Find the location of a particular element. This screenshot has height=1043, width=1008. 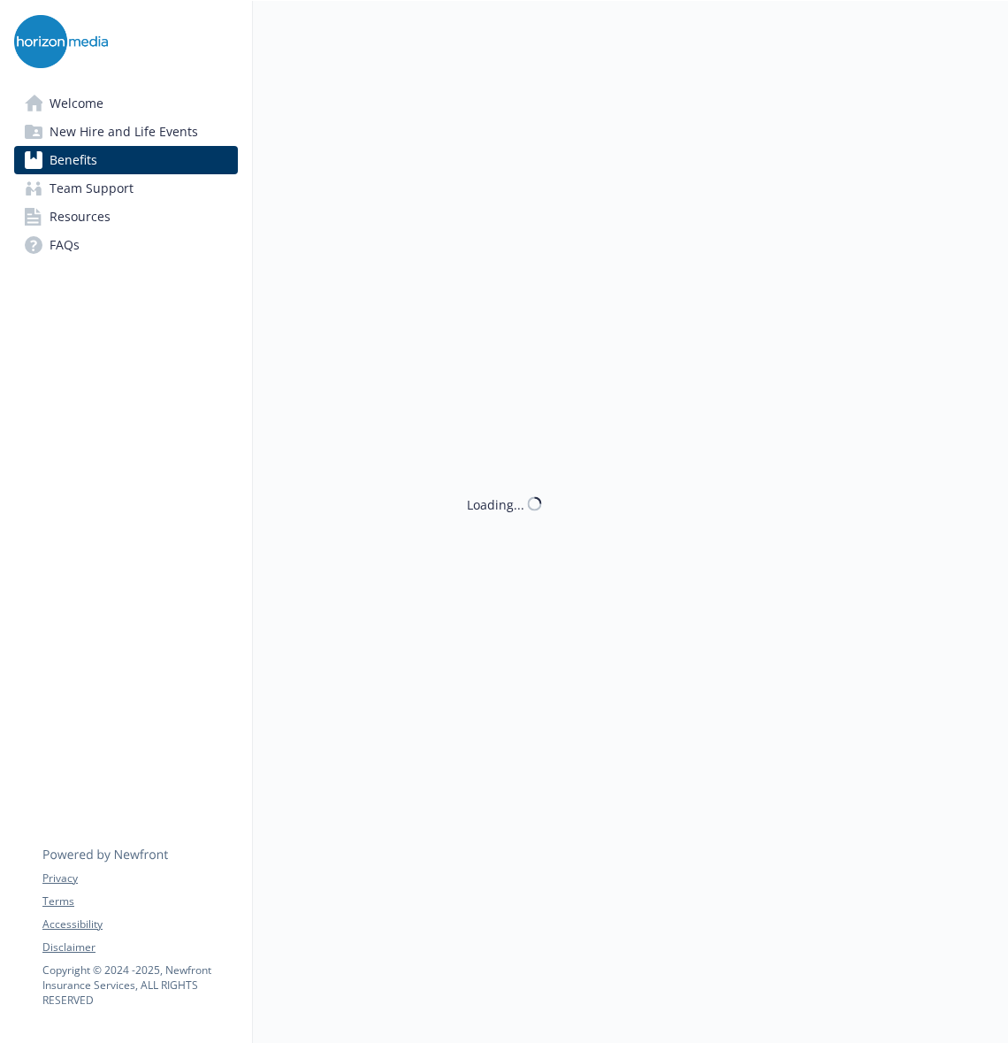

p: Copyright © 2024 - 2025 , Newfront Insurance Services, ALL RIGHTS RESERVED is located at coordinates (140, 985).